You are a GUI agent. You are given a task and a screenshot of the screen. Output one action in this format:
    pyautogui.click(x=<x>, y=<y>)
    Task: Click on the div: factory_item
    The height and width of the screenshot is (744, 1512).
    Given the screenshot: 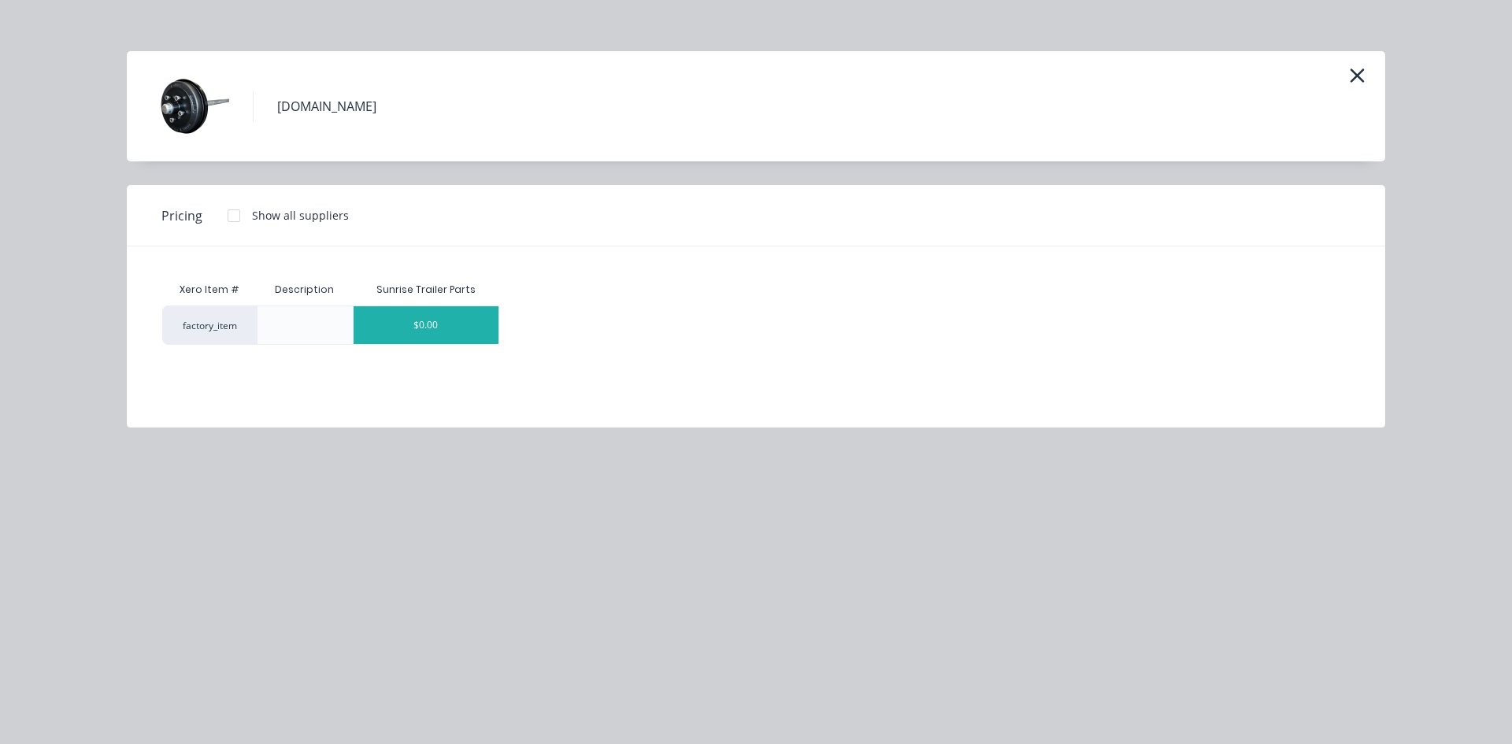 What is the action you would take?
    pyautogui.click(x=210, y=325)
    